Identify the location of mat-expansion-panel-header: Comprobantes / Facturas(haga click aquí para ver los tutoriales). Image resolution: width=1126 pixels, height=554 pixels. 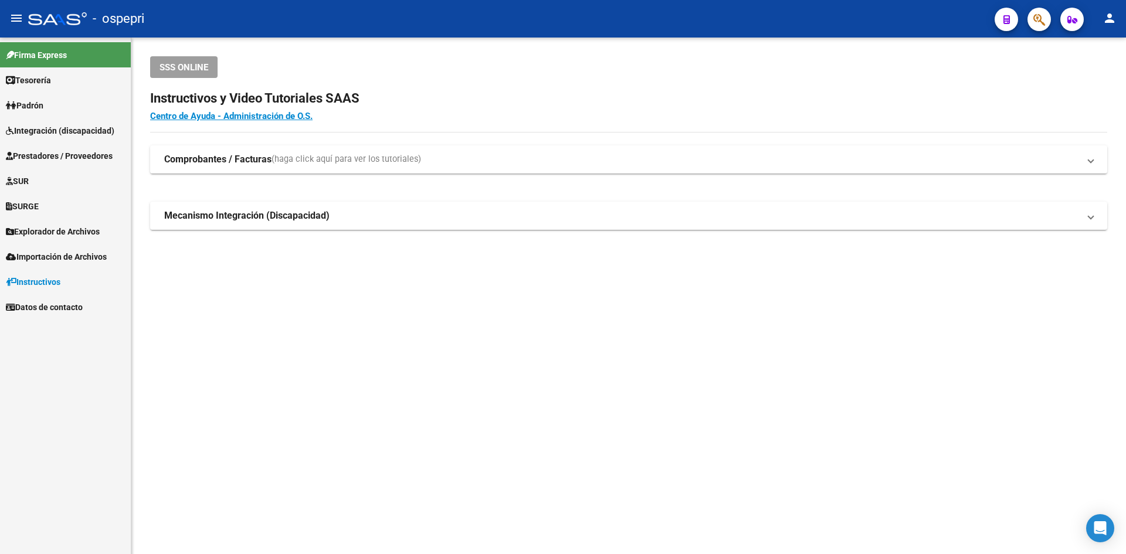
(629, 159).